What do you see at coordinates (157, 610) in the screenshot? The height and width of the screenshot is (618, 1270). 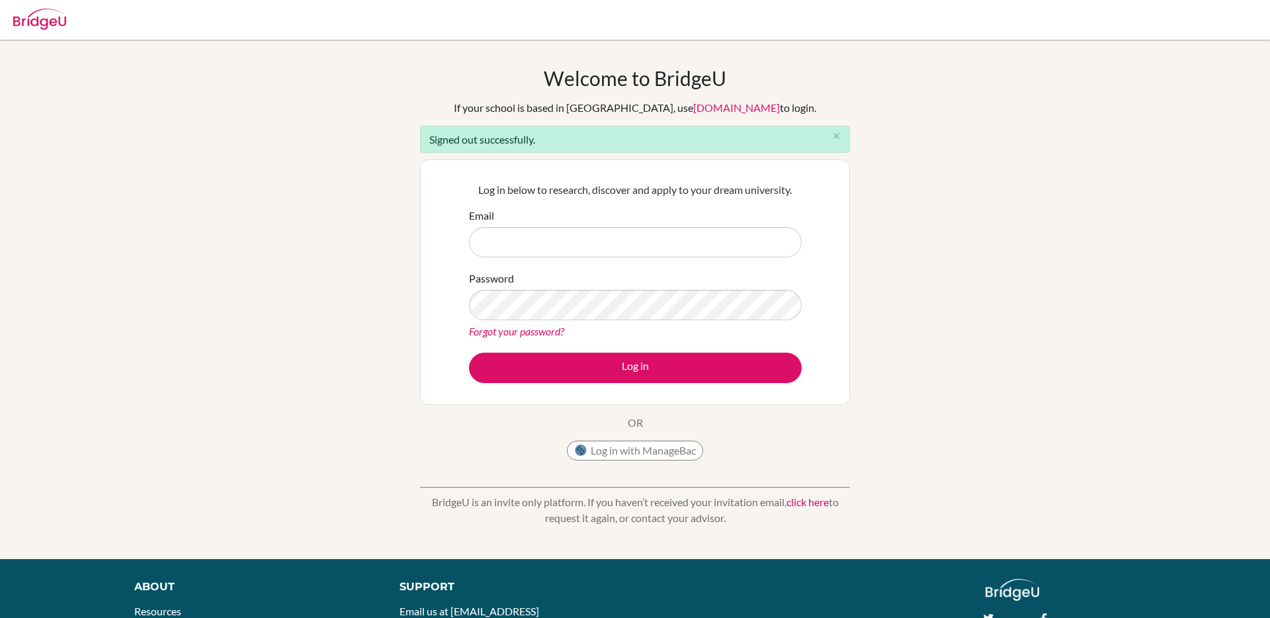 I see `a: Resources` at bounding box center [157, 610].